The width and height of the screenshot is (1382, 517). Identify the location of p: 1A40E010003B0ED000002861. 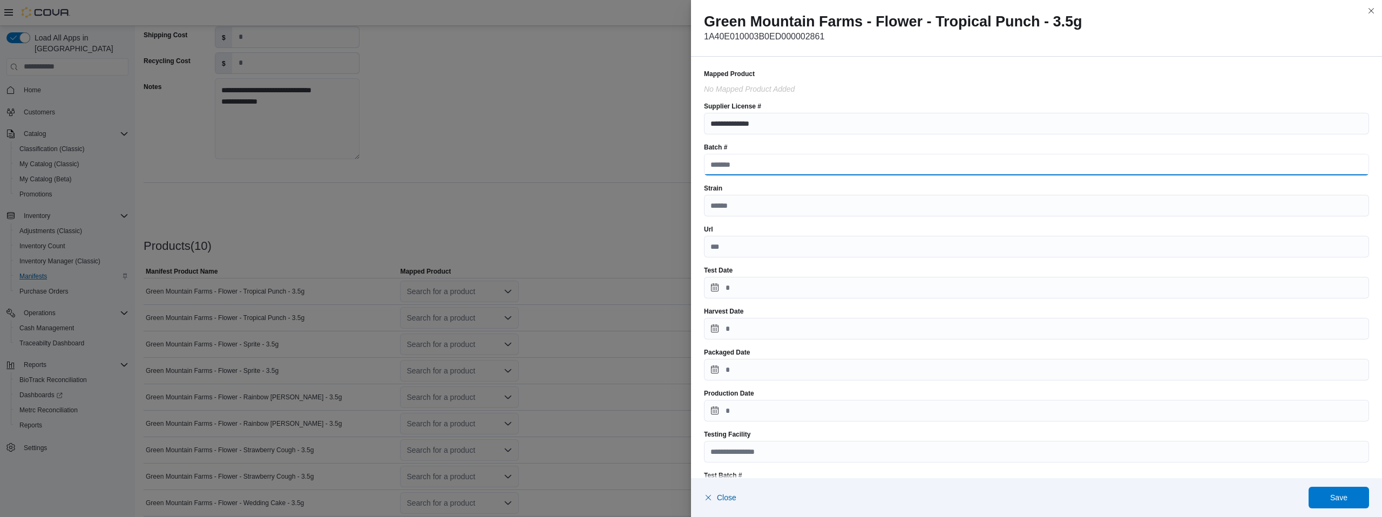
(1037, 37).